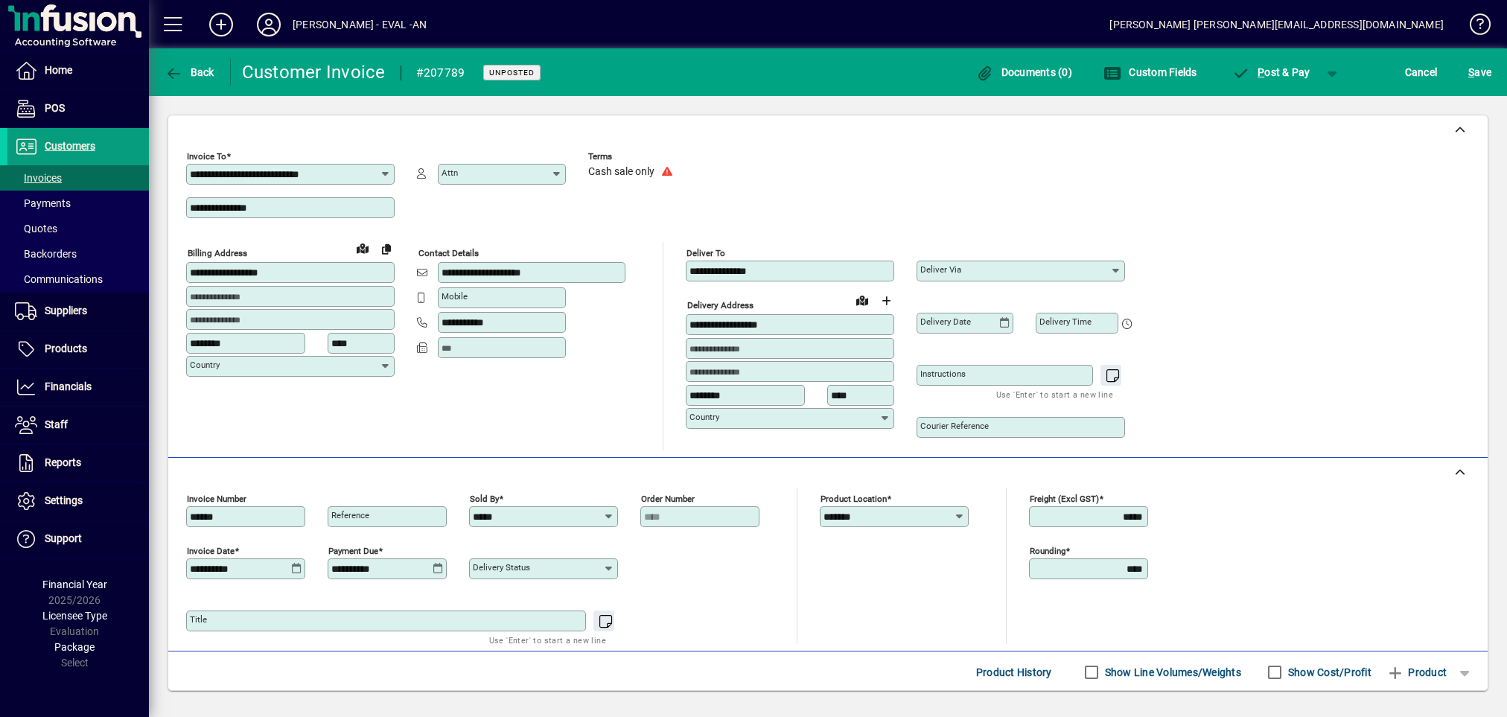  I want to click on button: Copy to Delivery address, so click(386, 249).